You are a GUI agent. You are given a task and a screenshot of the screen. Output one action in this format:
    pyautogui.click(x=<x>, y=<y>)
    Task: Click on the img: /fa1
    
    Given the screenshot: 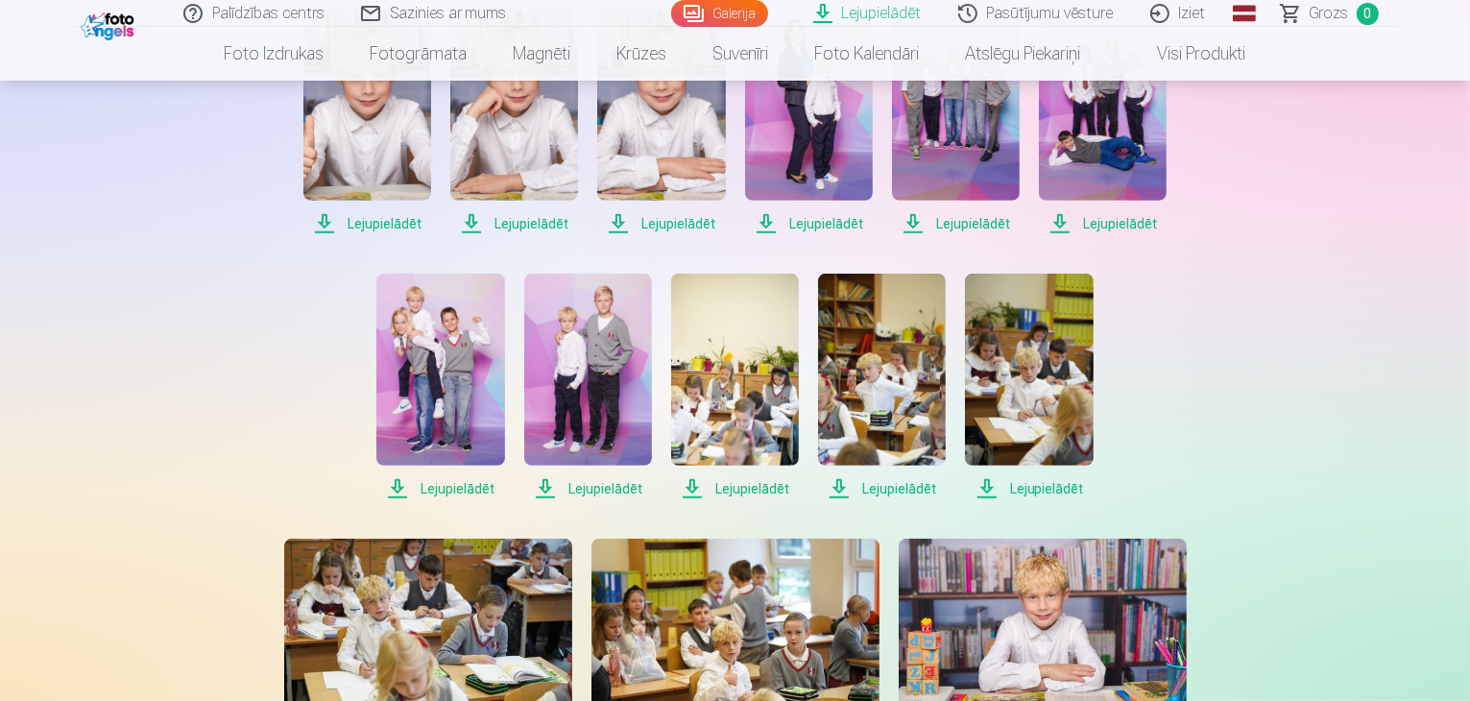 What is the action you would take?
    pyautogui.click(x=109, y=24)
    